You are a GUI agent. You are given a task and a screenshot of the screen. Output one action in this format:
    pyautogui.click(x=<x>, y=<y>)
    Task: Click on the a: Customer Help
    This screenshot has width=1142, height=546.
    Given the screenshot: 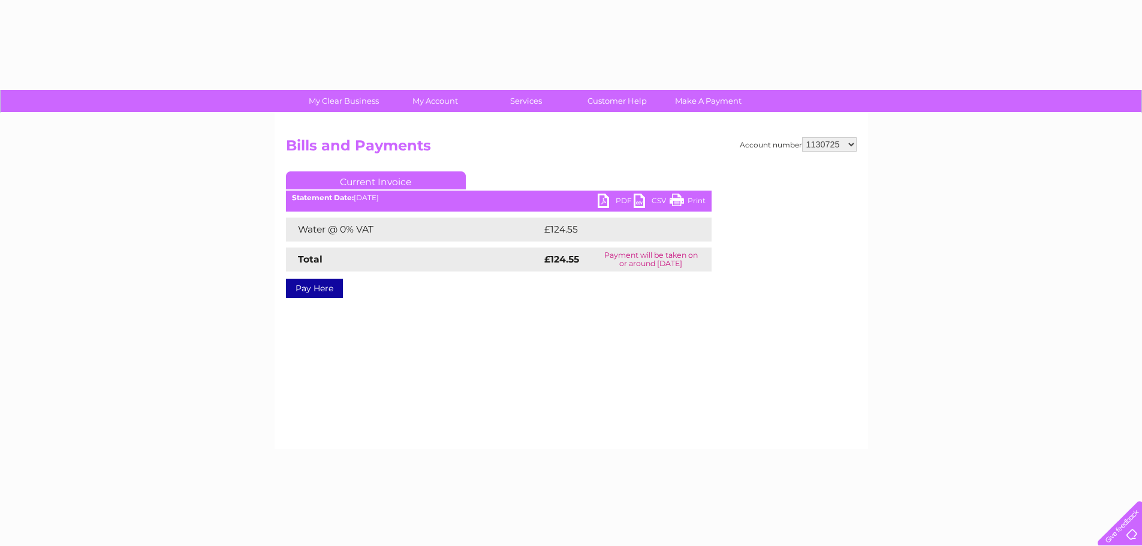 What is the action you would take?
    pyautogui.click(x=617, y=101)
    